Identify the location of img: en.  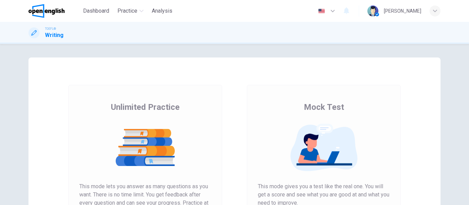
(321, 11).